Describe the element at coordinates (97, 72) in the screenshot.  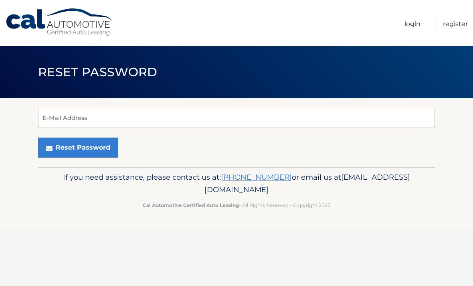
I see `span: Reset Password` at that location.